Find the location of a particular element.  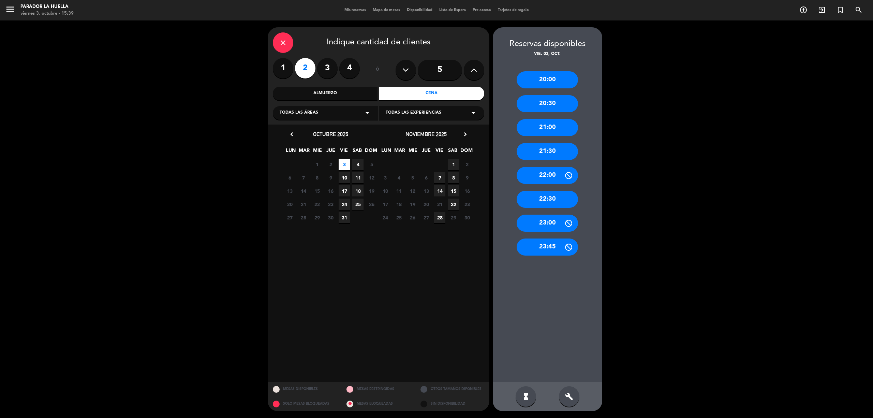

span: Todas las áreas is located at coordinates (299, 113).